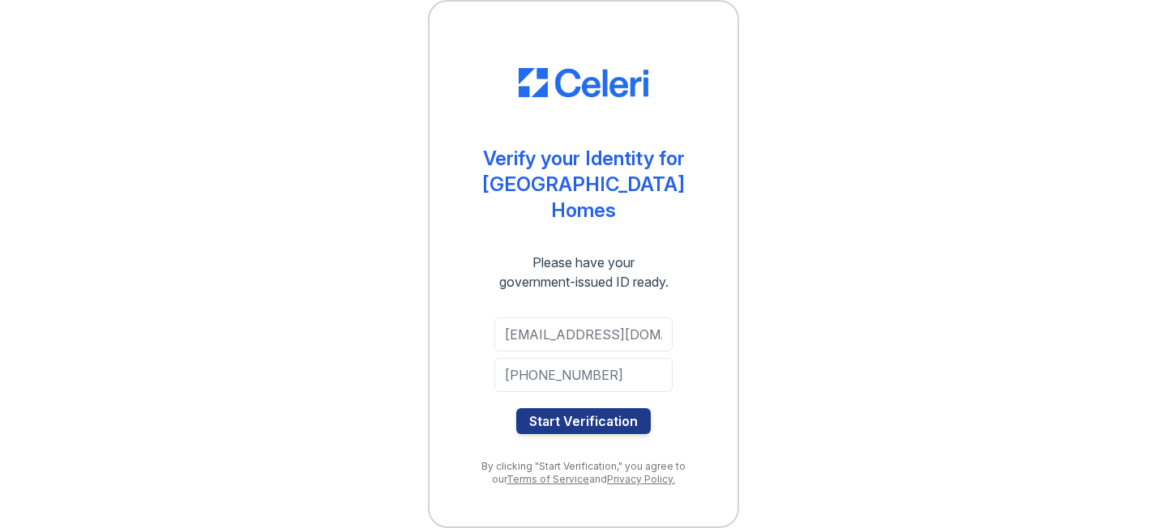 This screenshot has width=1167, height=528. I want to click on img: CE_Logo_Blue-a8612792a0a2168367f1c8372b55b34899dd931a85d93a1a3d3e32e68fde9ad4.png, so click(584, 83).